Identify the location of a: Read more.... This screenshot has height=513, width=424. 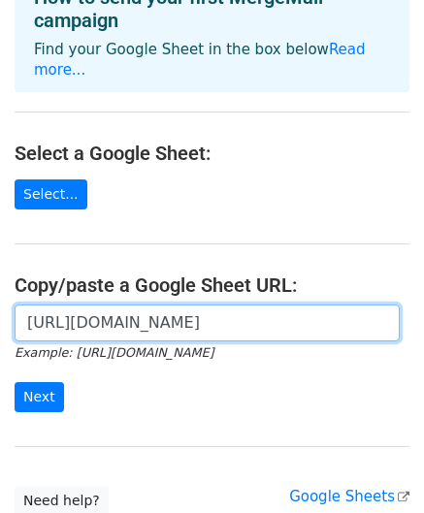
(200, 59).